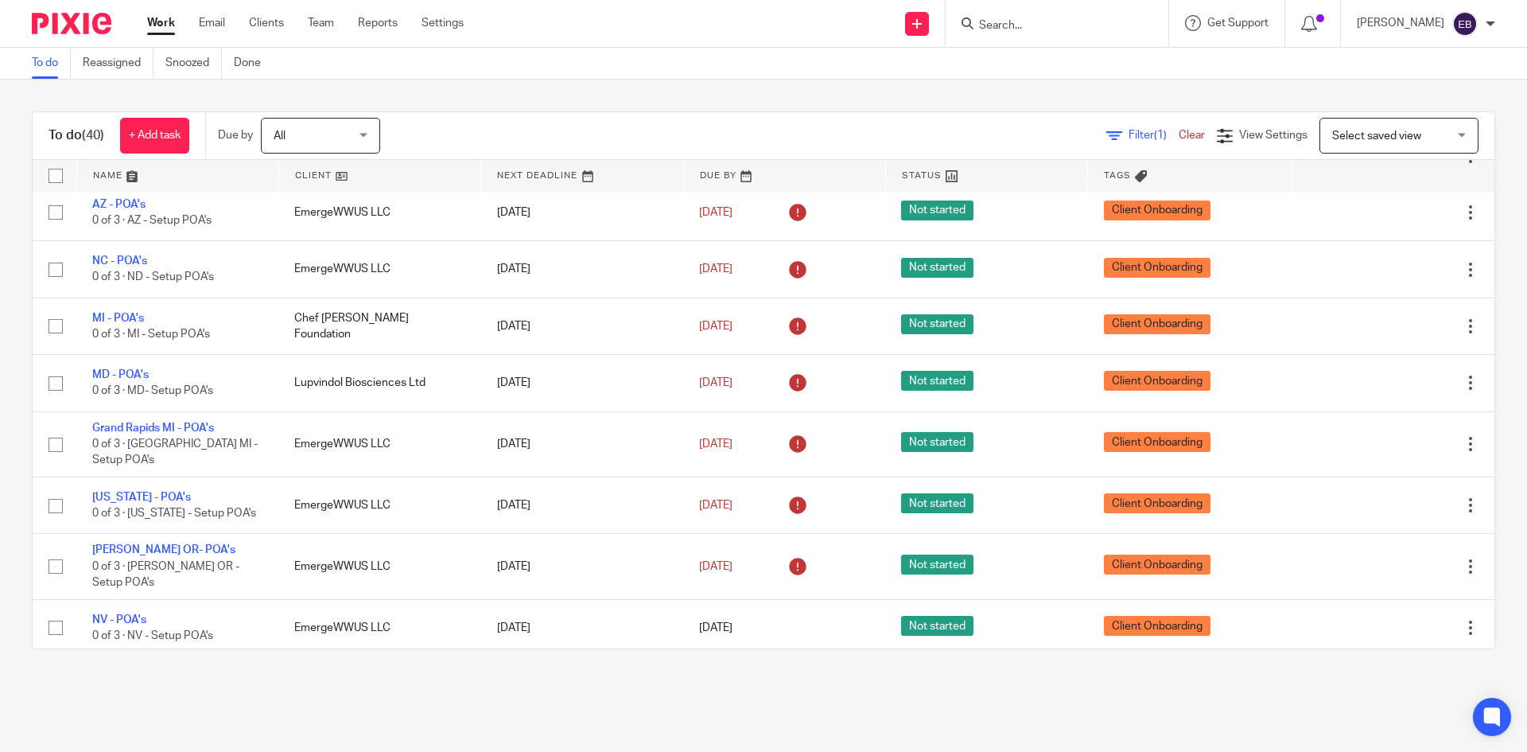 This screenshot has height=752, width=1527. What do you see at coordinates (1377, 136) in the screenshot?
I see `span: Select saved view` at bounding box center [1377, 136].